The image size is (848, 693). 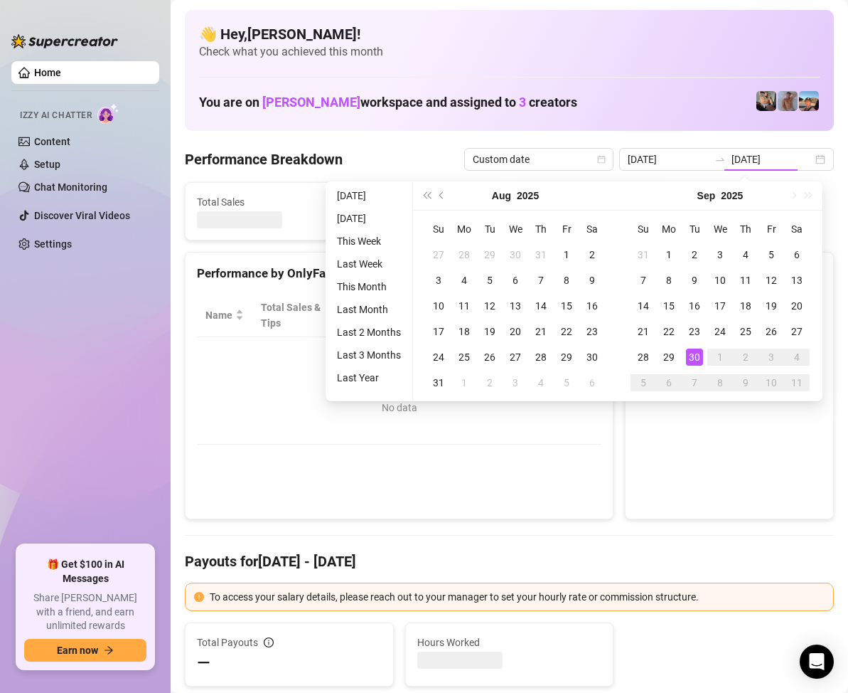 I want to click on span: Izzy AI Chatter, so click(x=55, y=115).